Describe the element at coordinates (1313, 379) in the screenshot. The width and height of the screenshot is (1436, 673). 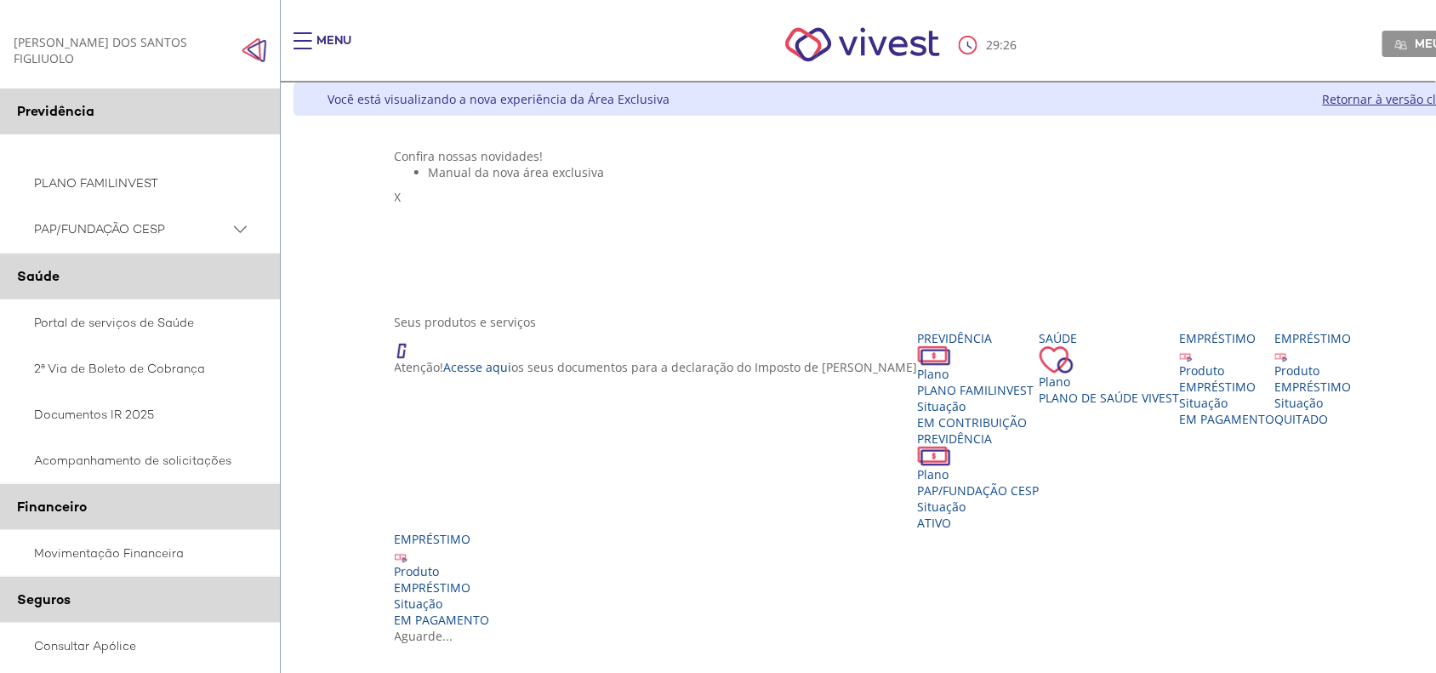
I see `a: Empréstimo Produto EMPRÉSTIMO Situação QUITADO` at that location.